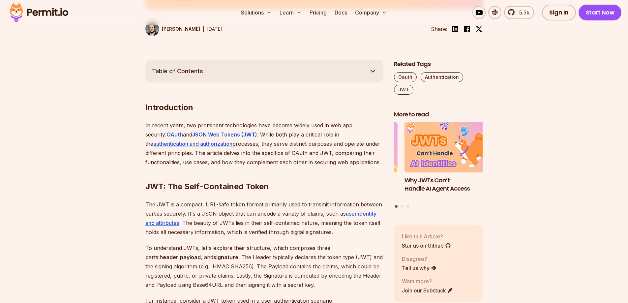 This screenshot has width=628, height=303. Describe the element at coordinates (290, 13) in the screenshot. I see `button: Learn` at that location.